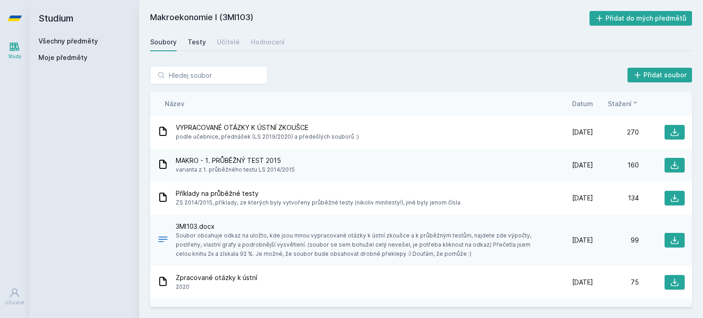 This screenshot has width=703, height=318. What do you see at coordinates (267, 137) in the screenshot?
I see `span: podle učebnice, přednášek (LS 2019/2020) a předešlých souborů :)` at bounding box center [267, 137].